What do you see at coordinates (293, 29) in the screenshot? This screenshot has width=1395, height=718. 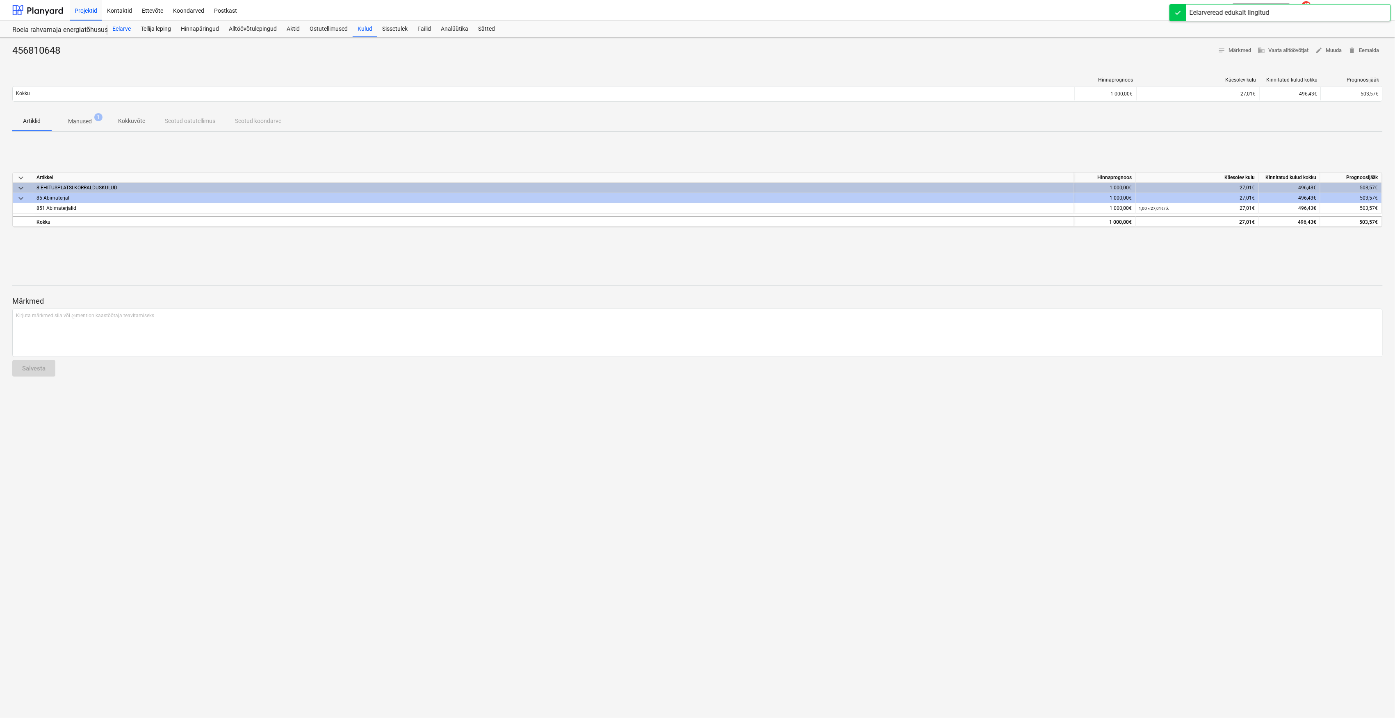 I see `a: Aktid` at bounding box center [293, 29].